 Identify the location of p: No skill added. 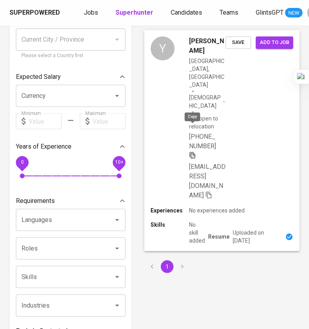
(197, 233).